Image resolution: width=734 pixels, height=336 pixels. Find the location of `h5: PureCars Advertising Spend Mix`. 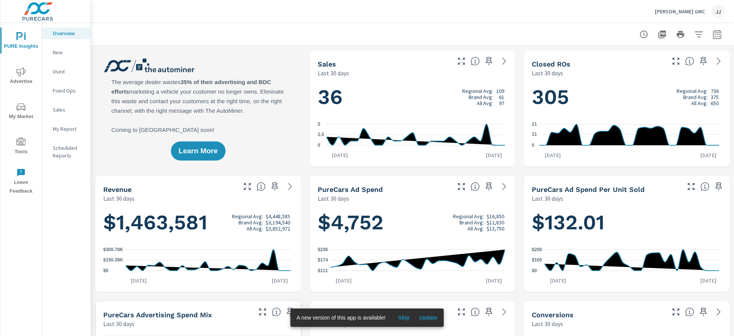

h5: PureCars Advertising Spend Mix is located at coordinates (158, 315).